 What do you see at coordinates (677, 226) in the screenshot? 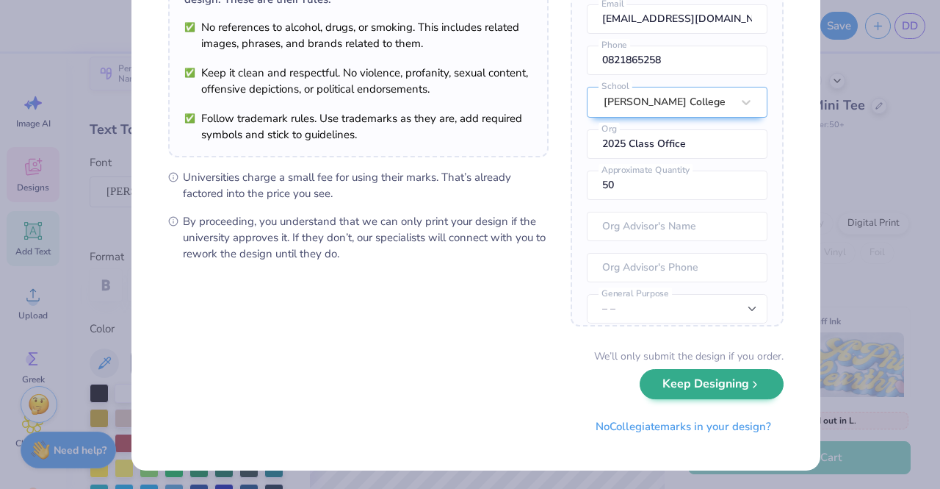
I see `input: Org Advisor's Name` at bounding box center [677, 226].